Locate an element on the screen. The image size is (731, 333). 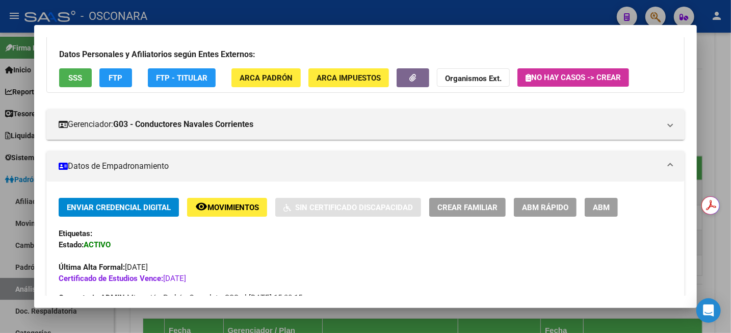
h3: Datos Personales y Afiliatorios según Entes Externos: is located at coordinates (365, 55).